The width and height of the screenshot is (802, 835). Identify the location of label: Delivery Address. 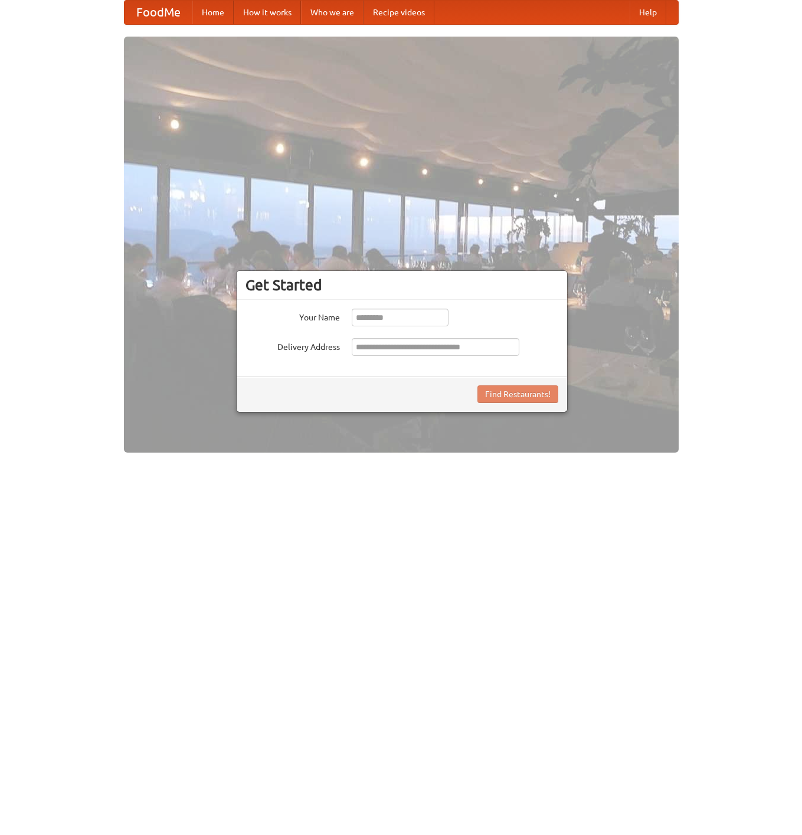
(293, 345).